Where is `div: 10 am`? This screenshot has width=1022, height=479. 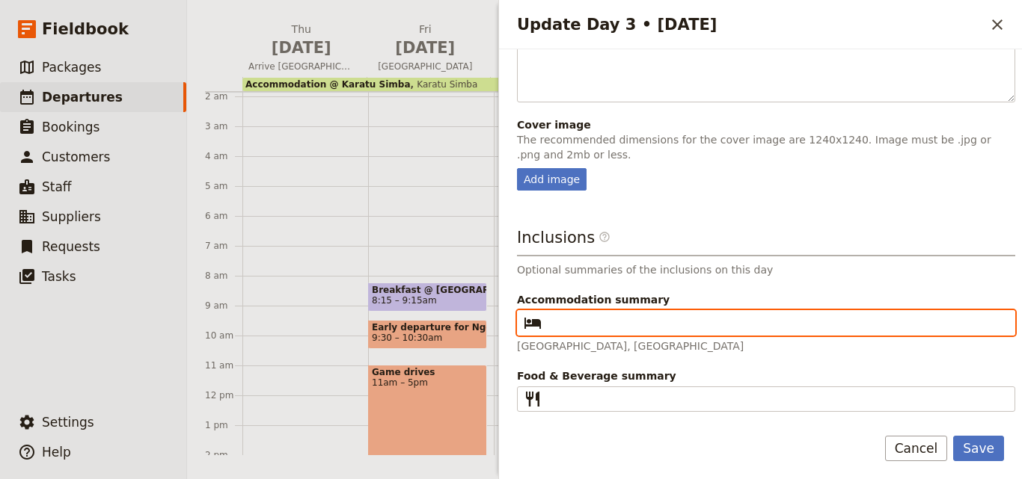
div: 10 am is located at coordinates (224, 336).